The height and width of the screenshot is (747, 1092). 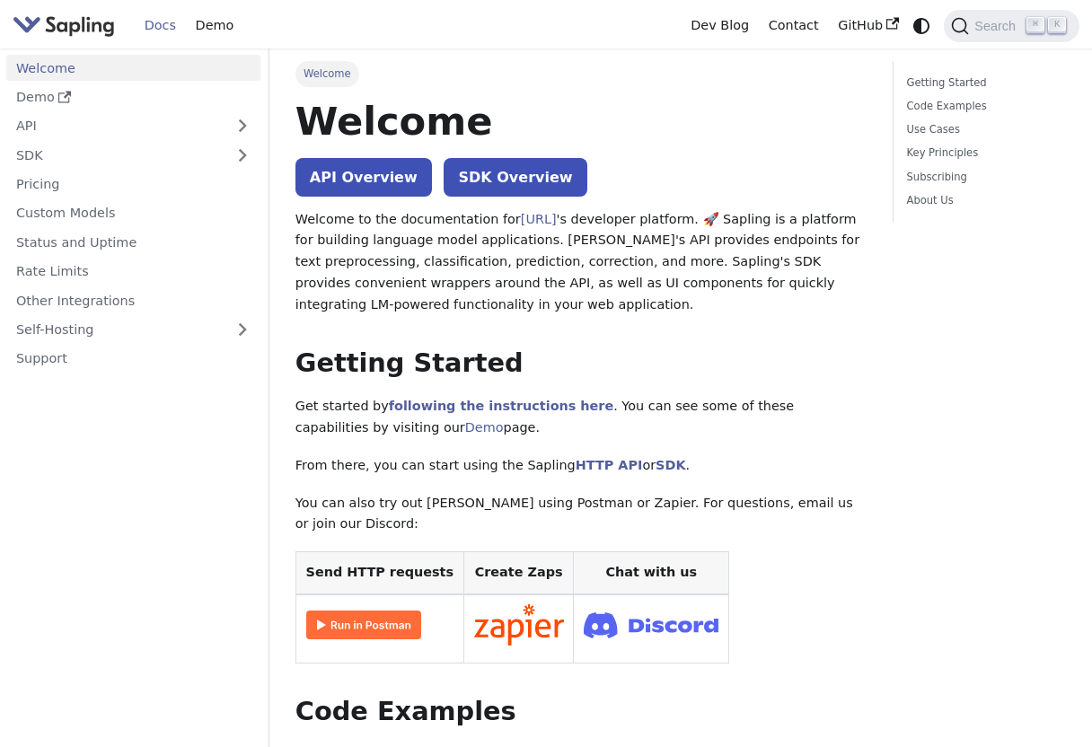 I want to click on img: Sapling.ai, so click(x=64, y=25).